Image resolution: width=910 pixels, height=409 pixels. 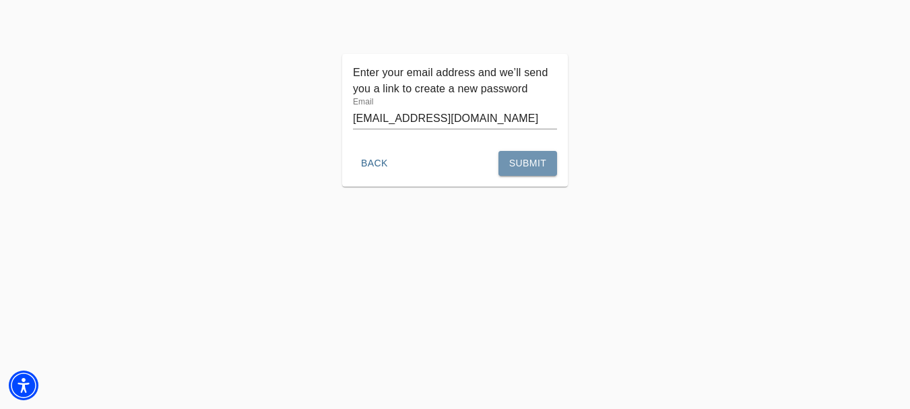 I want to click on button: Back, so click(x=374, y=163).